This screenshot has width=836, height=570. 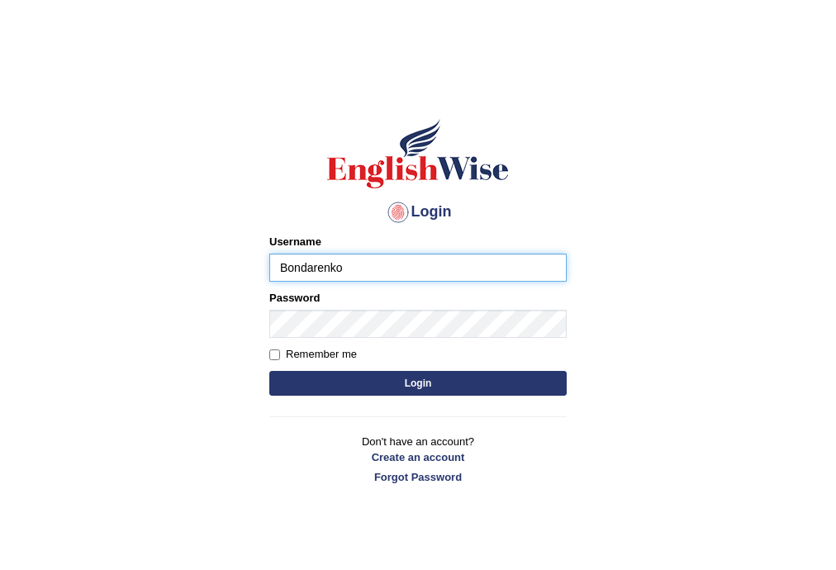 What do you see at coordinates (313, 355) in the screenshot?
I see `label: Remember me` at bounding box center [313, 355].